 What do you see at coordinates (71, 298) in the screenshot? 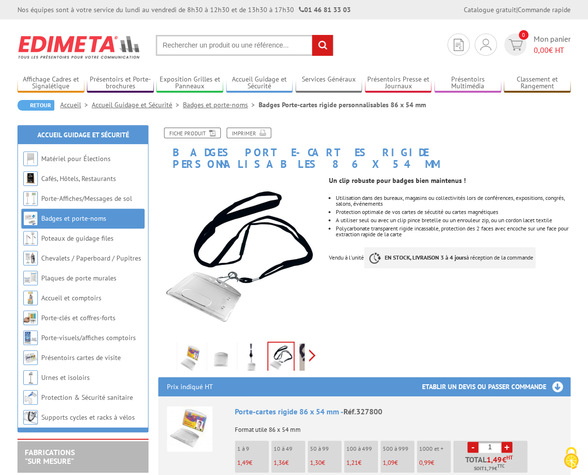
I see `a: Accueil et comptoirs` at bounding box center [71, 298].